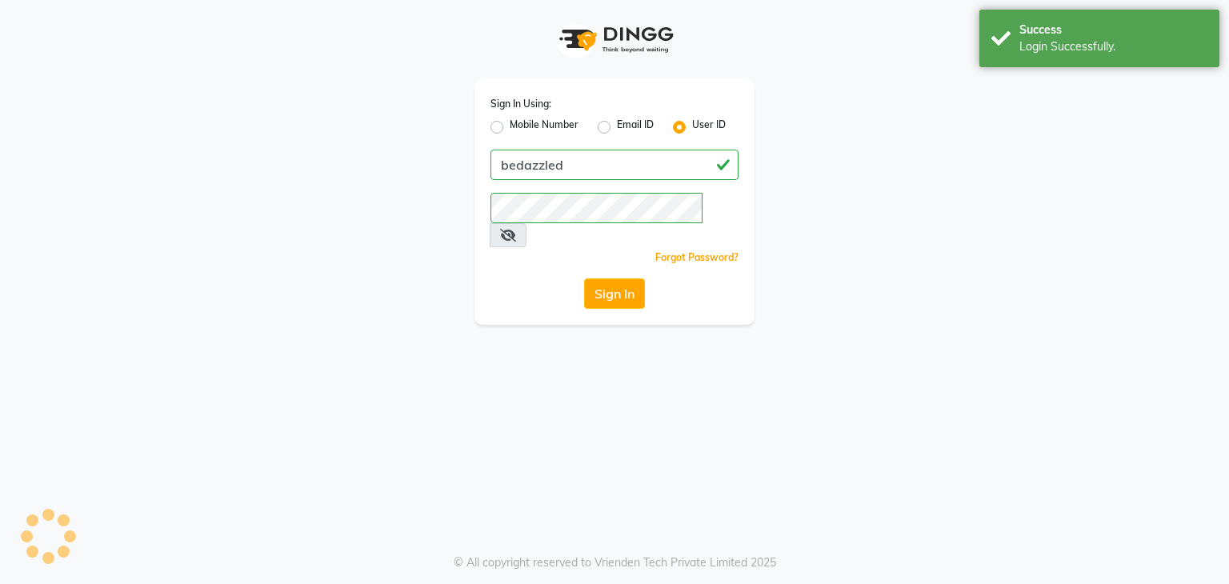  I want to click on button: Sign In, so click(614, 294).